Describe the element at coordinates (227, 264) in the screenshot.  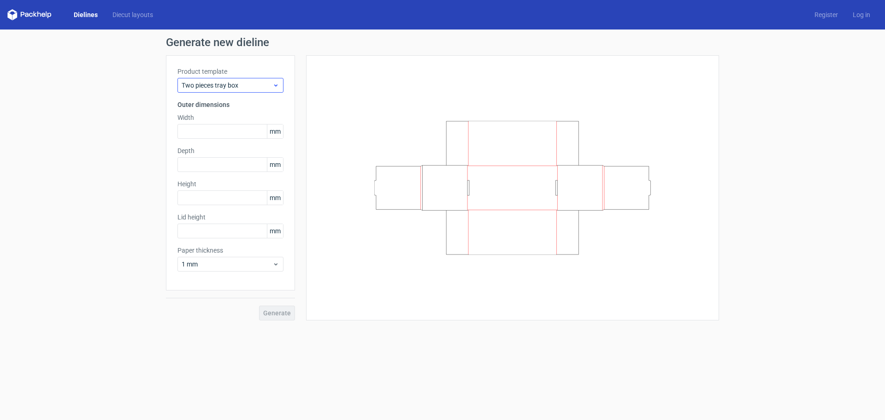
I see `span: 1 mm` at that location.